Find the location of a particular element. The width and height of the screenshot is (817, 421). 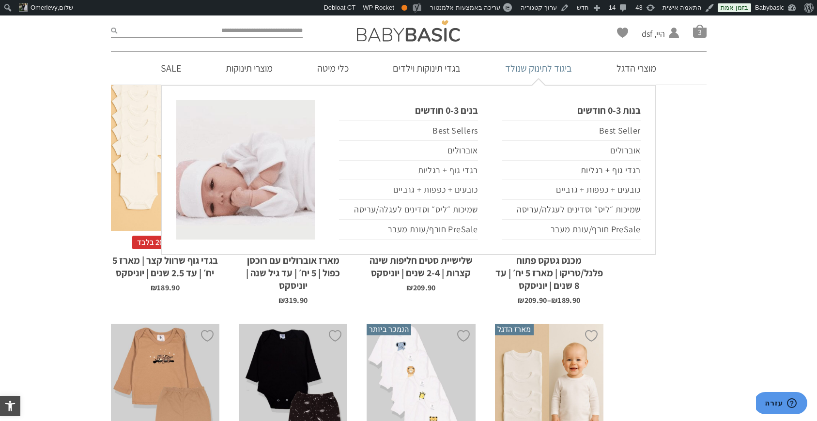

a: מארז הדגל מכנס גטקס פתוח פלנל/טריקו | מארז 5 יח׳ | עד 8 שנים | יוניסקס קני ב־300 שלמי 200 בלבדמכנ... is located at coordinates (549, 186).